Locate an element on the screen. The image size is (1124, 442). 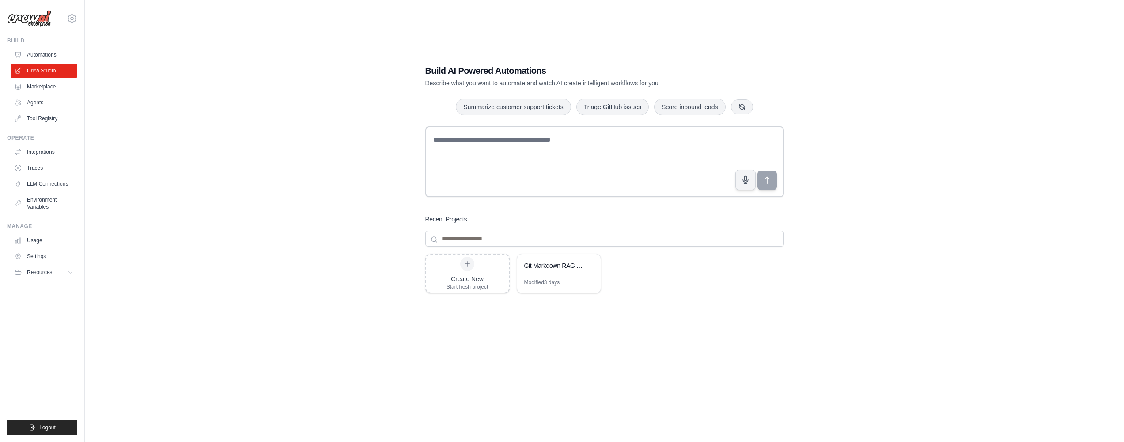
a: Environment Variables is located at coordinates (44, 203).